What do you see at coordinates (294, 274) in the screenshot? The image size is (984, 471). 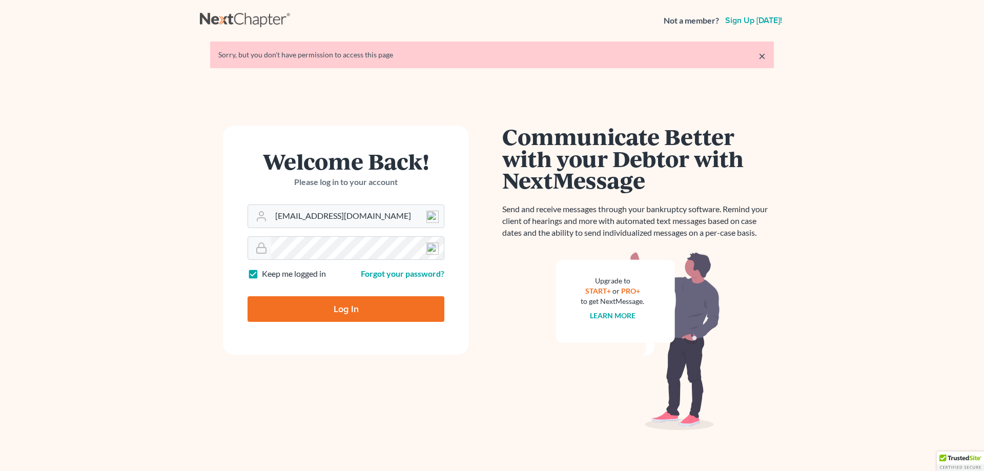 I see `label: Keep me logged in` at bounding box center [294, 274].